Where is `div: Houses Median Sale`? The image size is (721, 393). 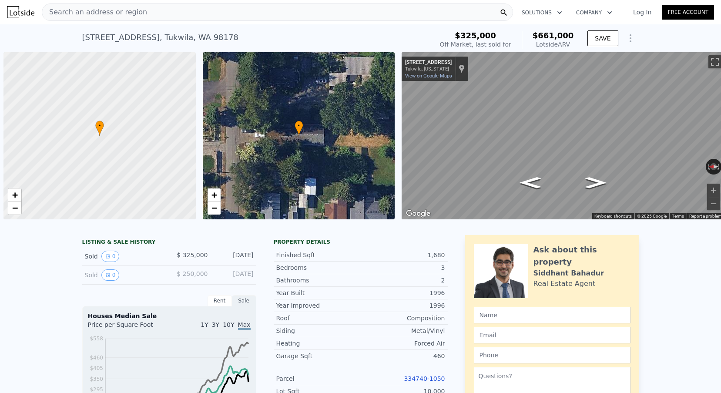
div: Houses Median Sale is located at coordinates (169, 316).